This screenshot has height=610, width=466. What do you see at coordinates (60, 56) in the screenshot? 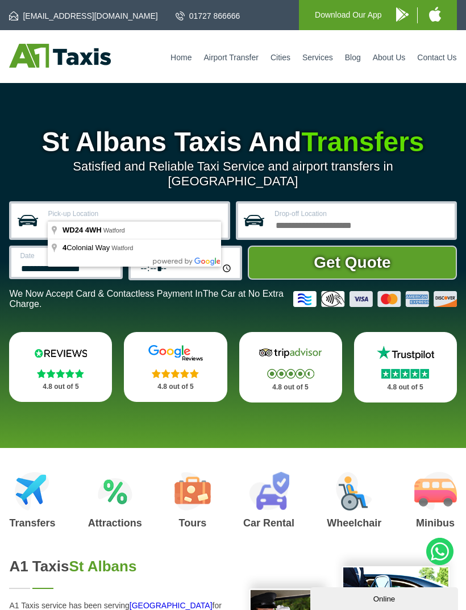
I see `img: A1 Taxis St Albans LTD` at bounding box center [60, 56].